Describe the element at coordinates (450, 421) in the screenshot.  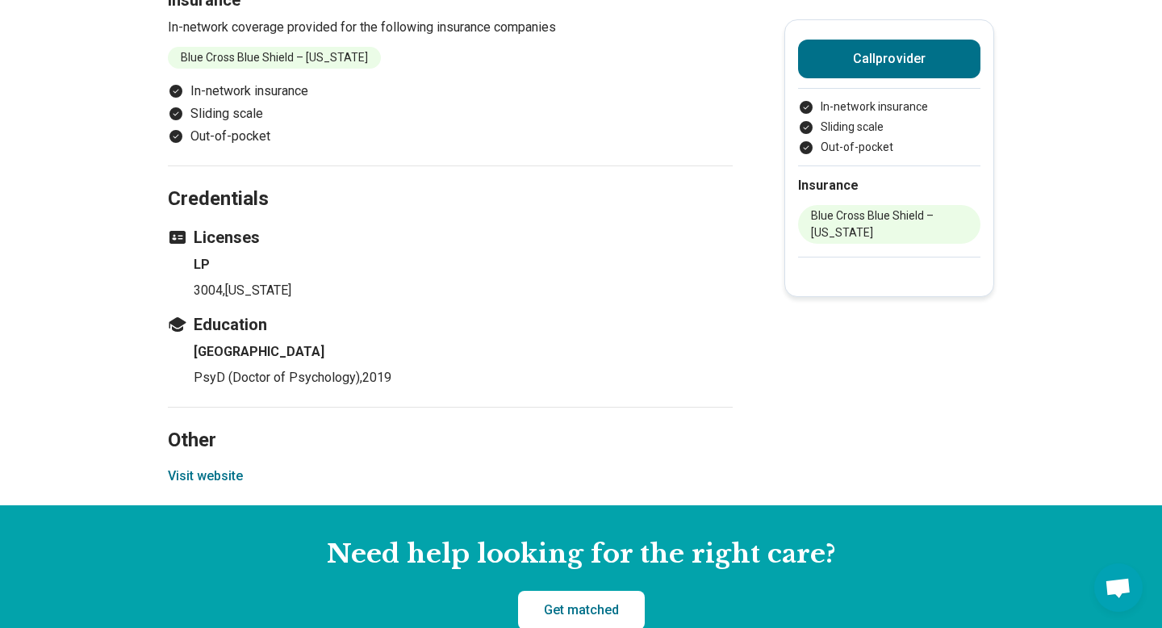
I see `h2: Other` at that location.